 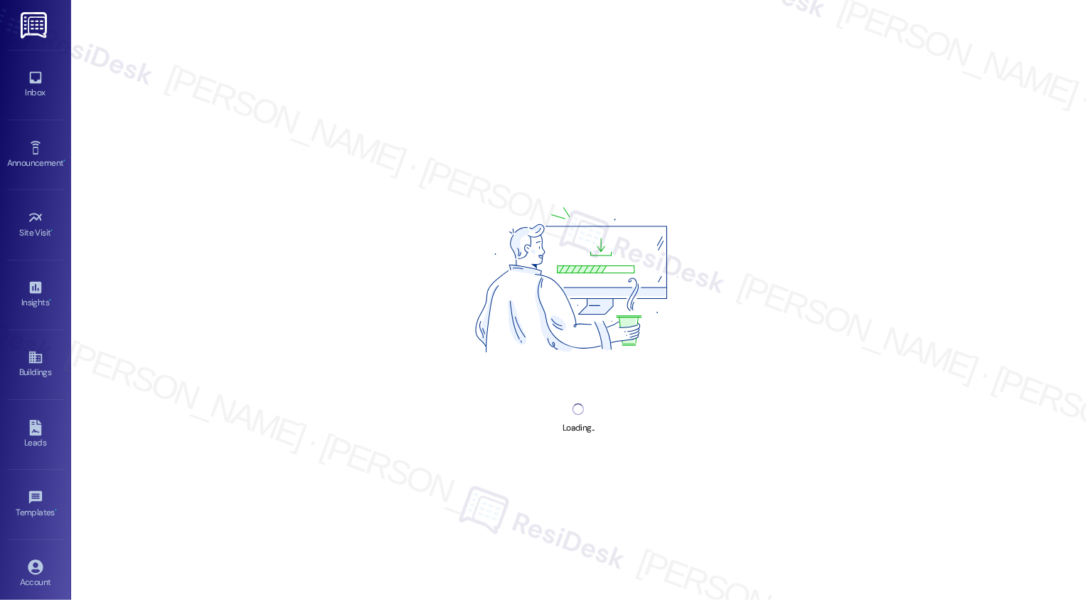 What do you see at coordinates (36, 295) in the screenshot?
I see `a: Insights •` at bounding box center [36, 295].